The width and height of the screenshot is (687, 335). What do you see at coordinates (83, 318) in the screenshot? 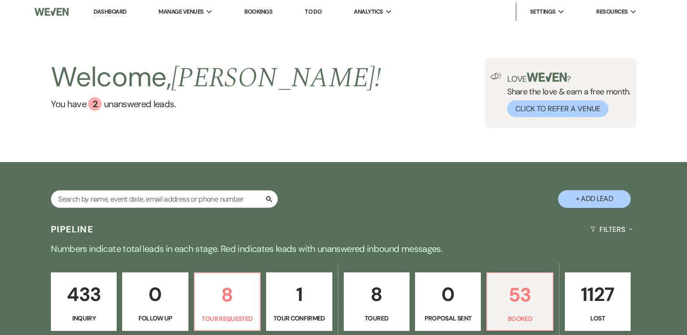
I see `p: Inquiry` at bounding box center [83, 318].